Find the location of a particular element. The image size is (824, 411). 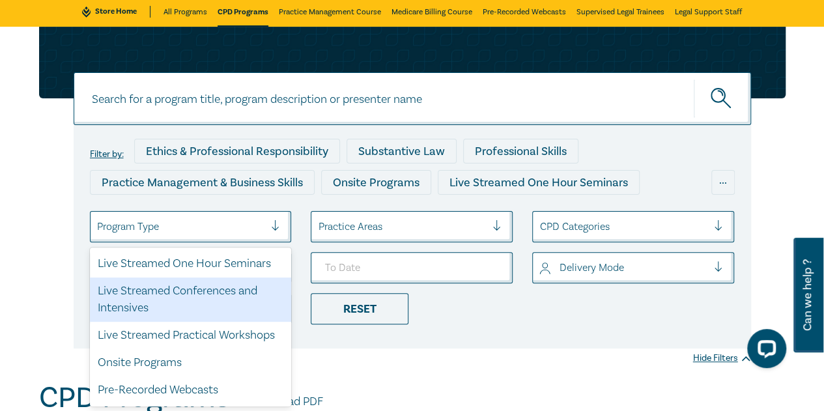

div: Pre-Recorded Webcasts is located at coordinates (191, 390).